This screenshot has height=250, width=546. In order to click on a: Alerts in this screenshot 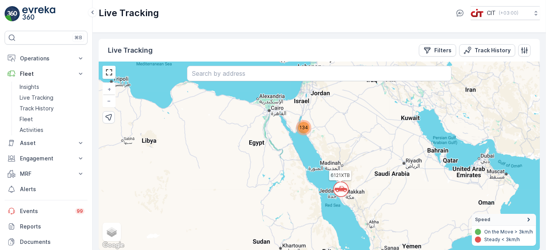, I will do `click(46, 189)`.